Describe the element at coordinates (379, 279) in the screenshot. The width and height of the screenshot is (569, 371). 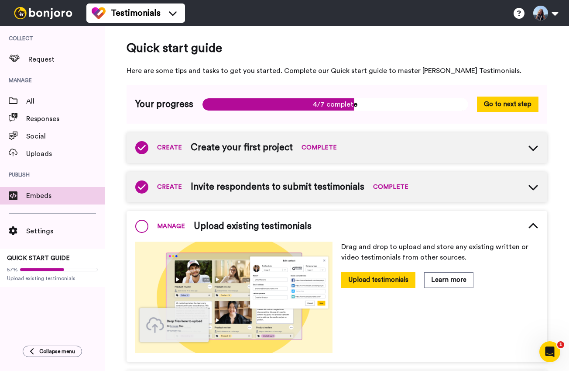
I see `a: Upload testimonials` at that location.